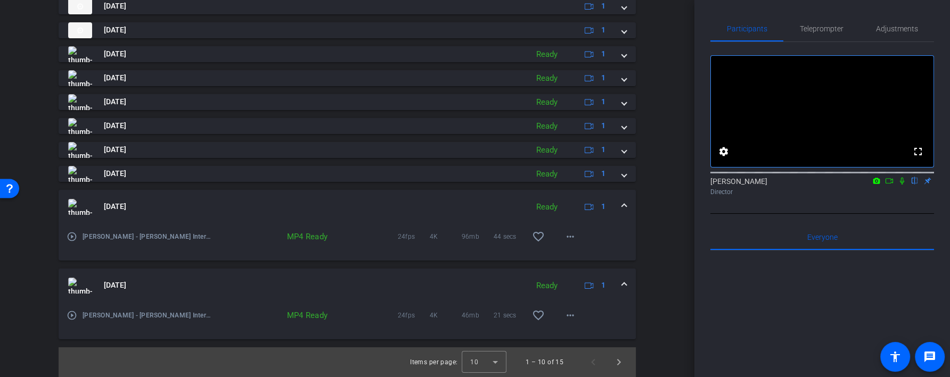 This screenshot has width=950, height=377. I want to click on span: 21 secs, so click(510, 316).